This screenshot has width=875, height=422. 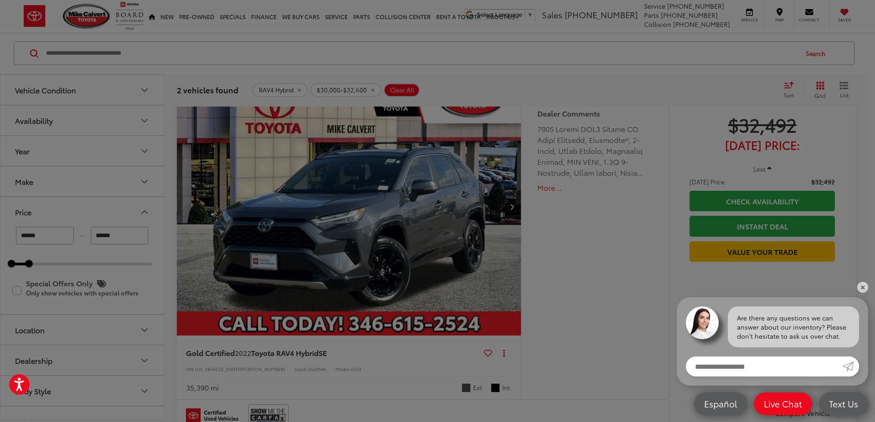 What do you see at coordinates (793, 327) in the screenshot?
I see `div: Are there any questions we can answer about our inventory? Please don't hesitate to ask us over c...` at bounding box center [793, 327].